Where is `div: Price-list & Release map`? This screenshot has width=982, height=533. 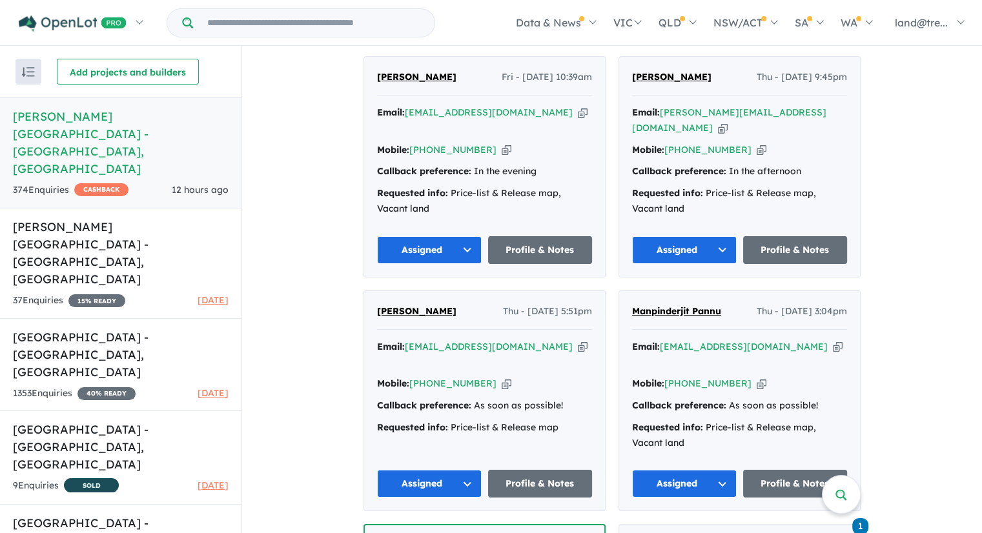
div: Price-list & Release map is located at coordinates (484, 428).